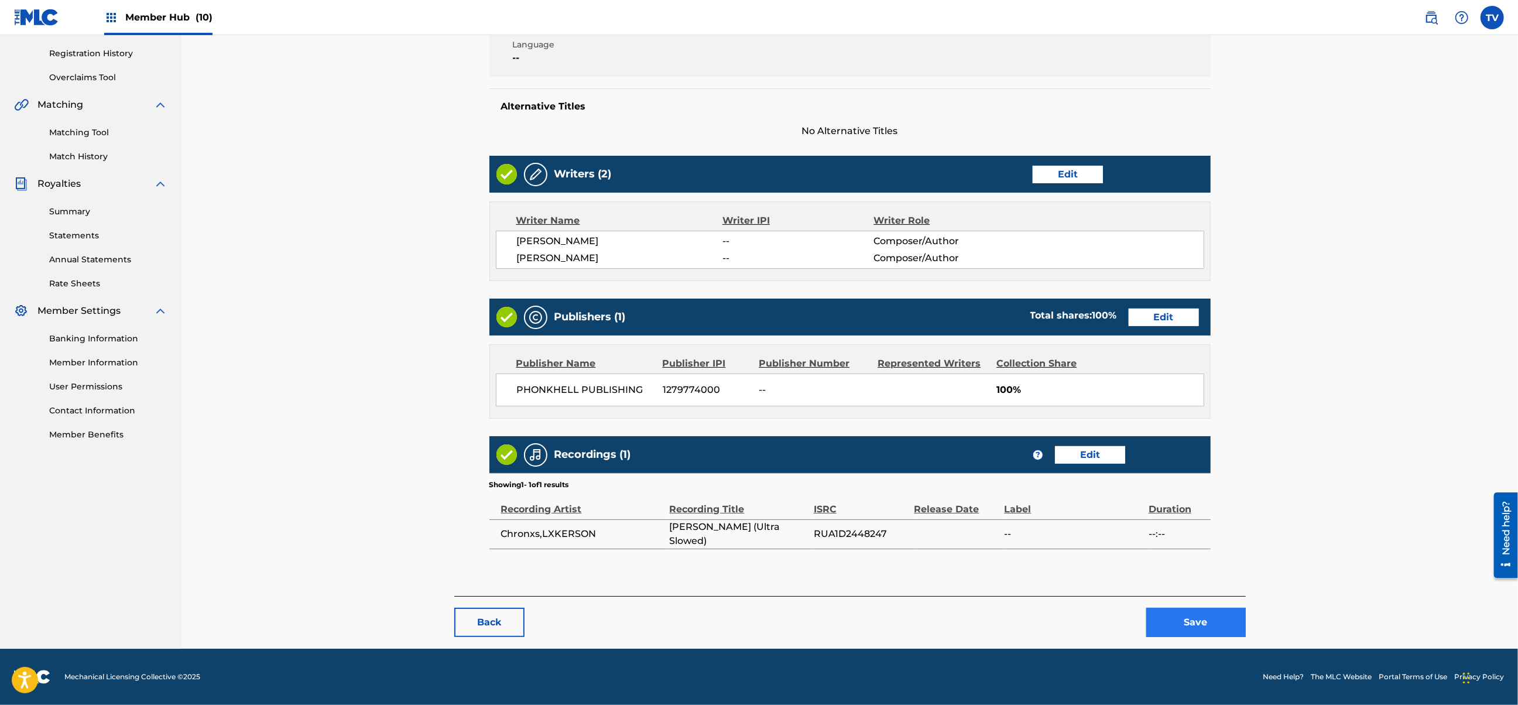 This screenshot has height=705, width=1518. What do you see at coordinates (583, 174) in the screenshot?
I see `h5: Writers (2)` at bounding box center [583, 174].